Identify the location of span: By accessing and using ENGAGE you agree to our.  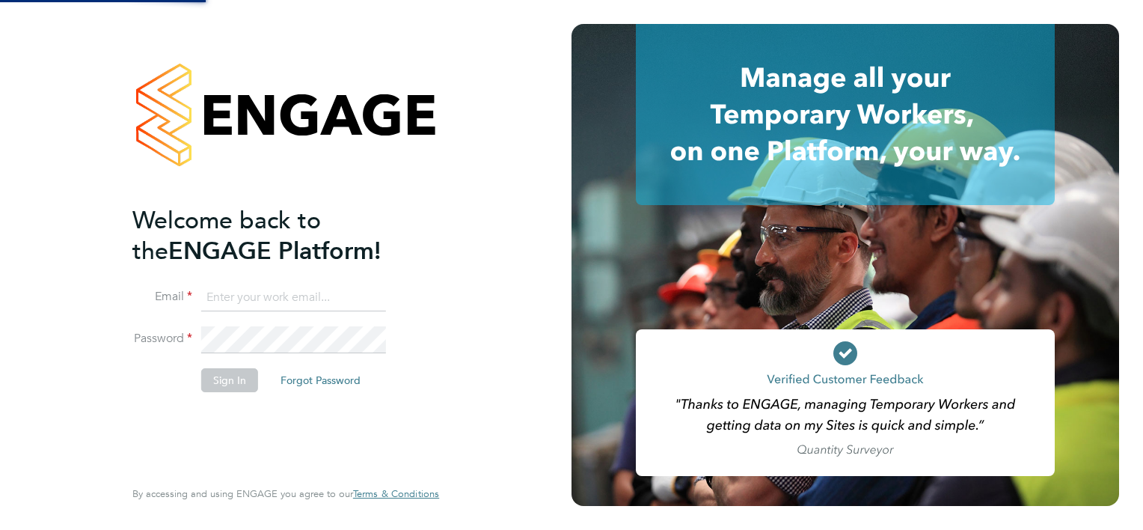
(286, 493).